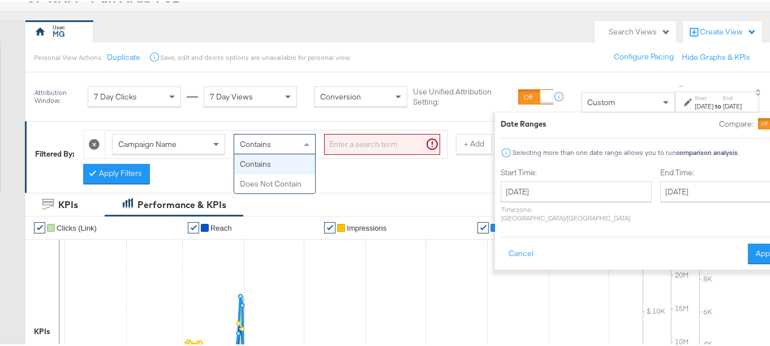 The height and width of the screenshot is (346, 770). Describe the element at coordinates (521, 252) in the screenshot. I see `button: Cancel` at that location.